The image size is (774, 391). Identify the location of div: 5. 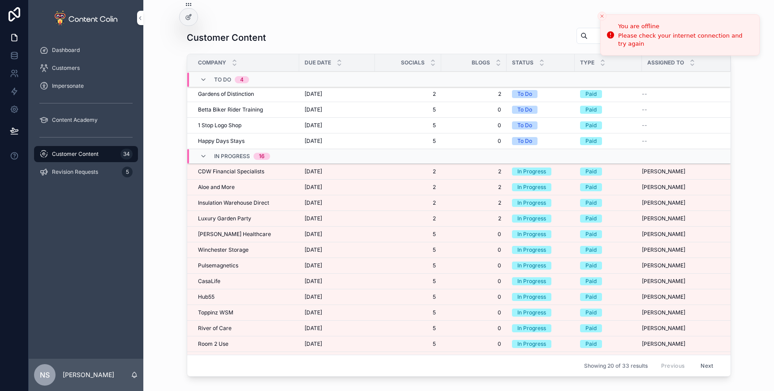
(127, 172).